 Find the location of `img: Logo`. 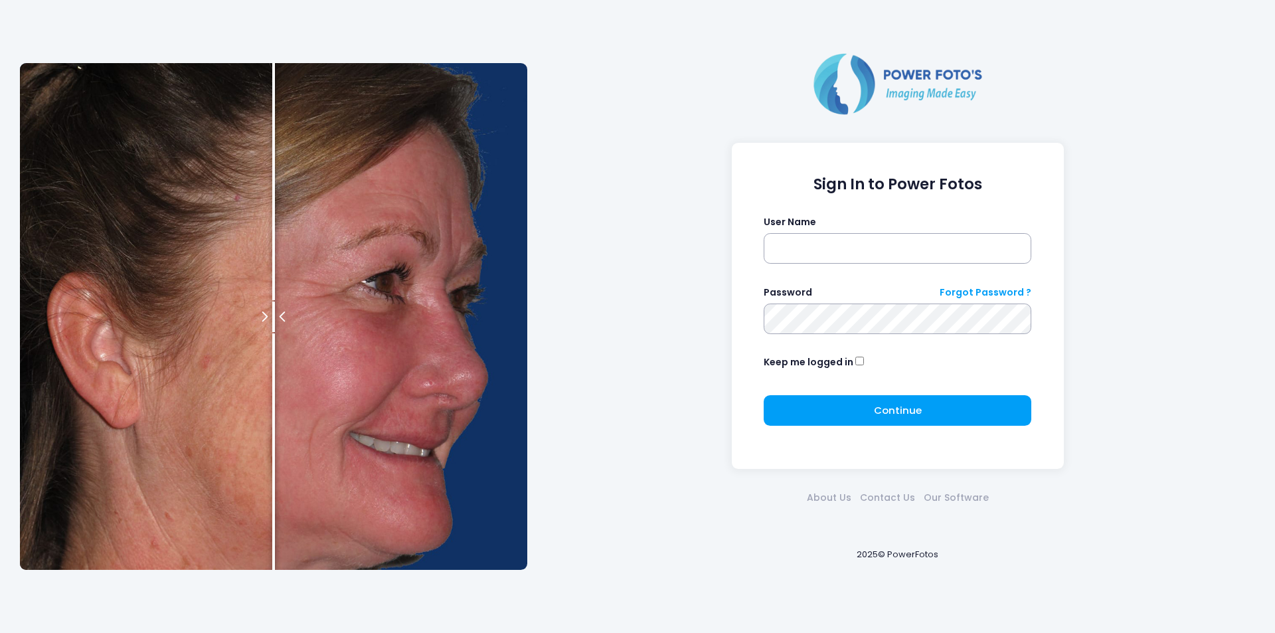

img: Logo is located at coordinates (898, 84).